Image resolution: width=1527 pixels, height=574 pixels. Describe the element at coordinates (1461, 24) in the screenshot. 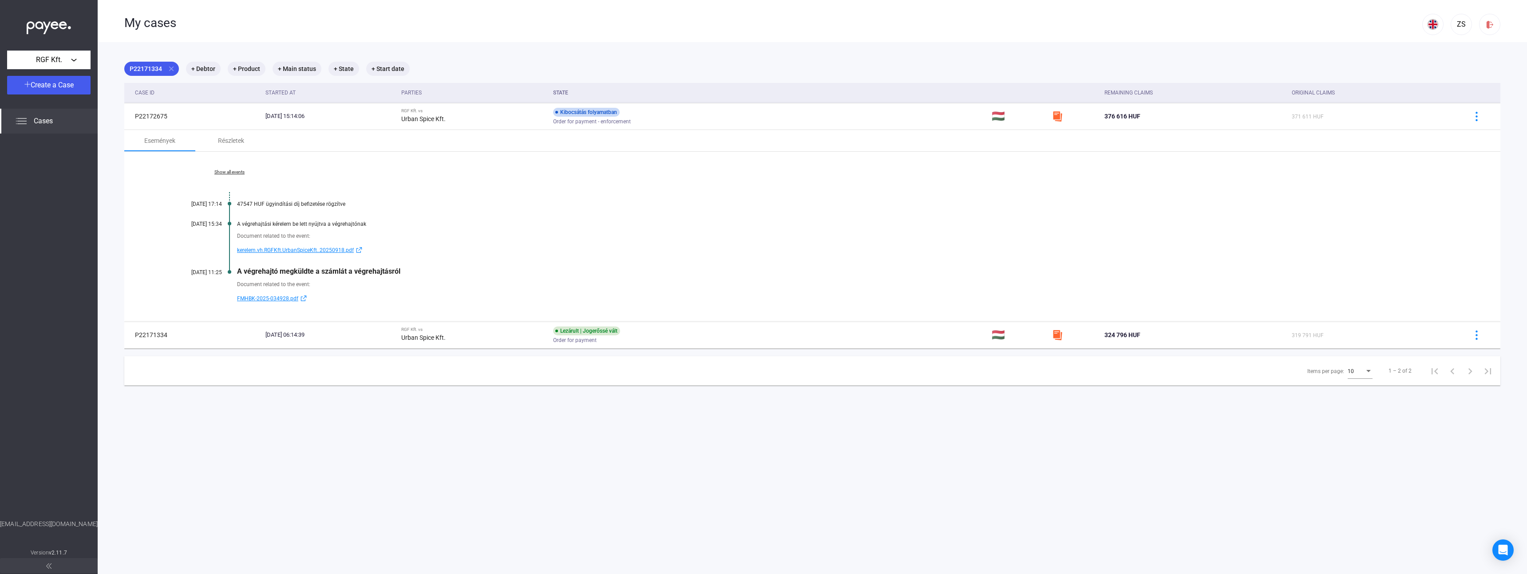

I see `div: ZS` at that location.